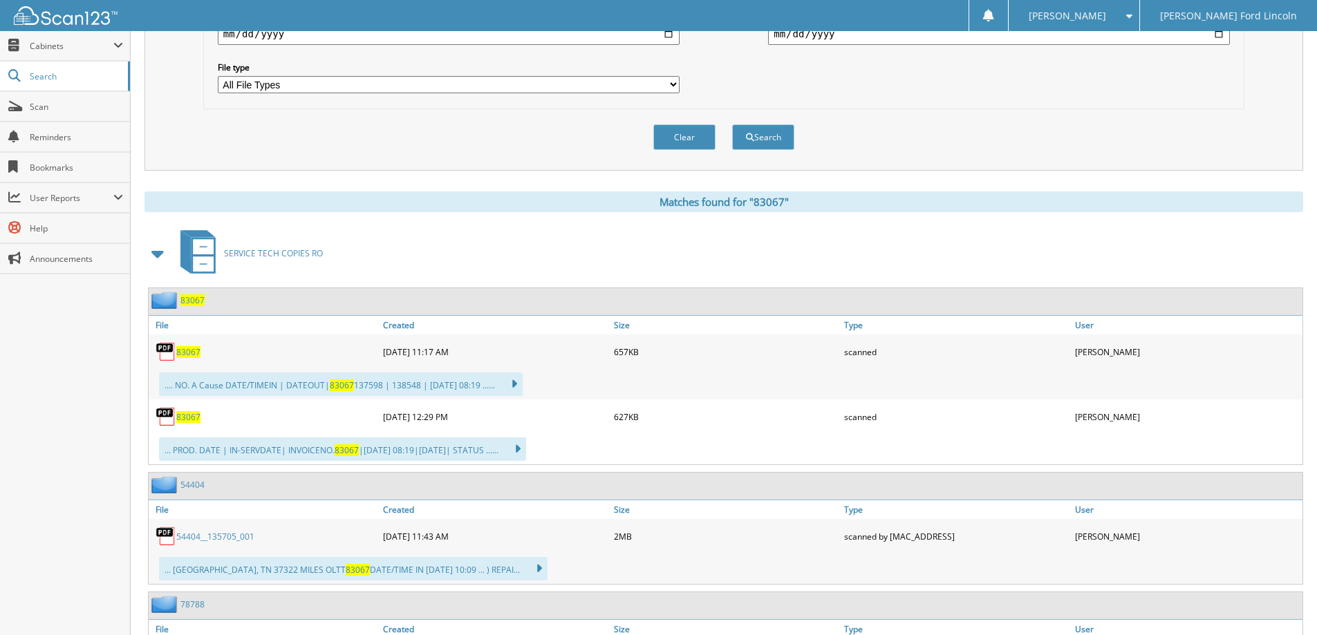  I want to click on div: Matches found for "83067", so click(724, 202).